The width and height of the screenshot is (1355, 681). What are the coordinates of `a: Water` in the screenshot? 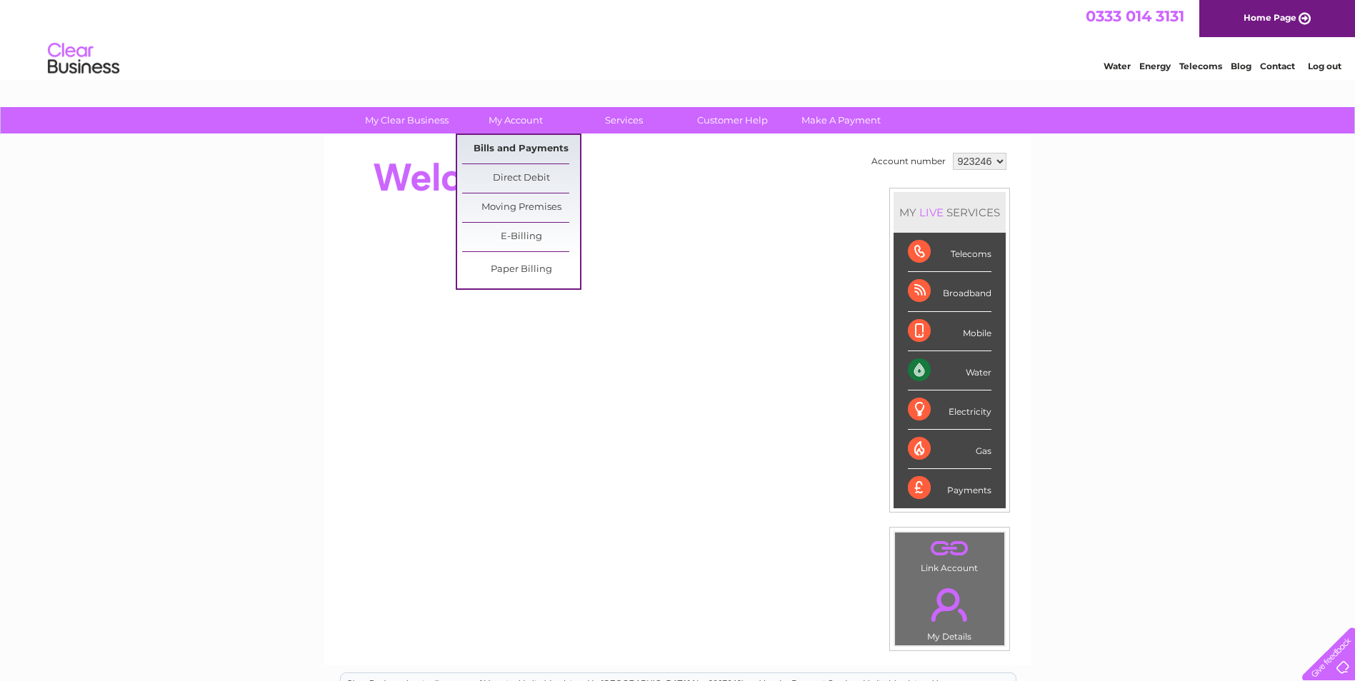 It's located at (1117, 66).